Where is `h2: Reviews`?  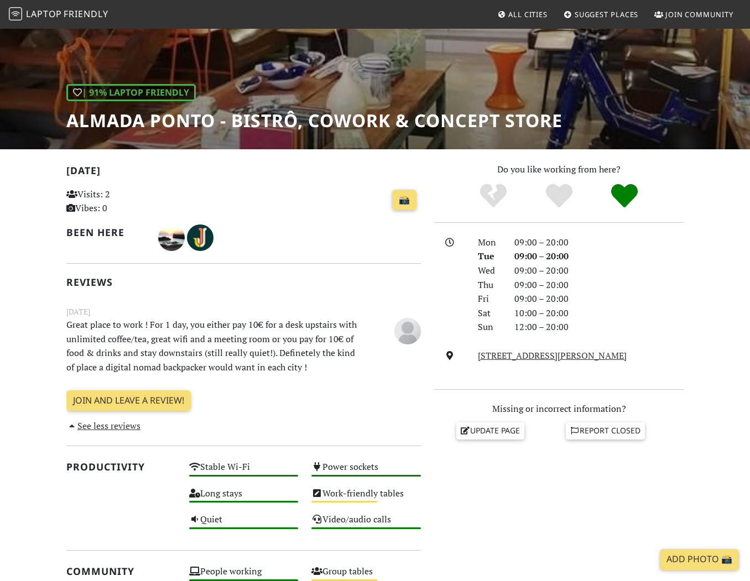 h2: Reviews is located at coordinates (243, 282).